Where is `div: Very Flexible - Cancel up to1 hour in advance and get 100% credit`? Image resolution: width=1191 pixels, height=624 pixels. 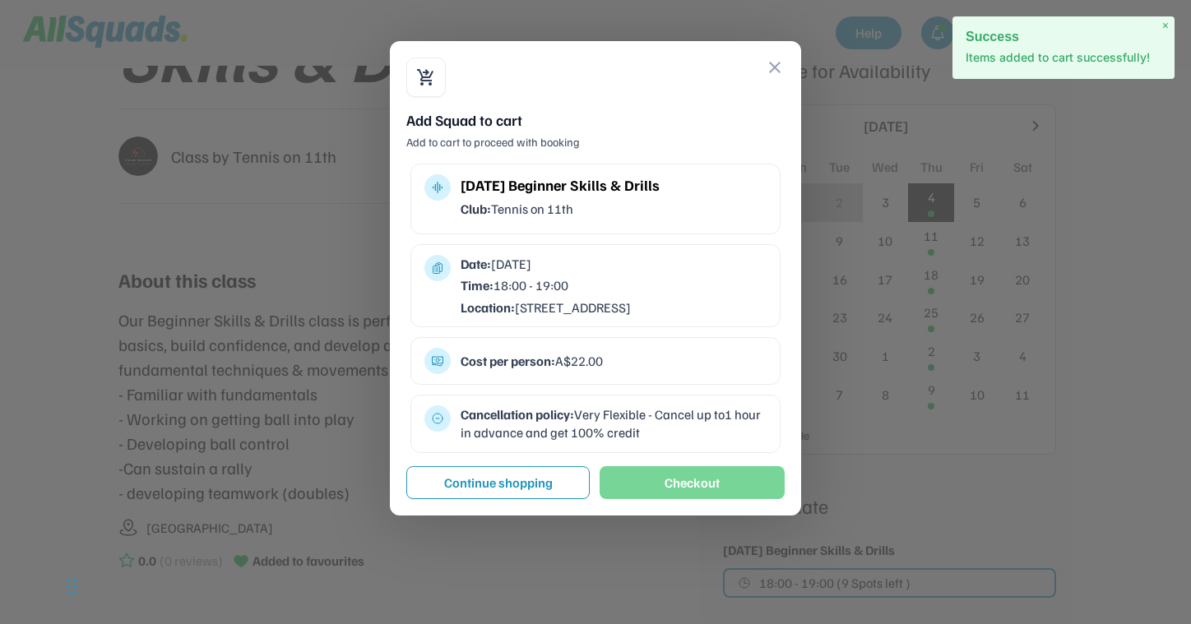
div: Very Flexible - Cancel up to1 hour in advance and get 100% credit is located at coordinates (614, 424).